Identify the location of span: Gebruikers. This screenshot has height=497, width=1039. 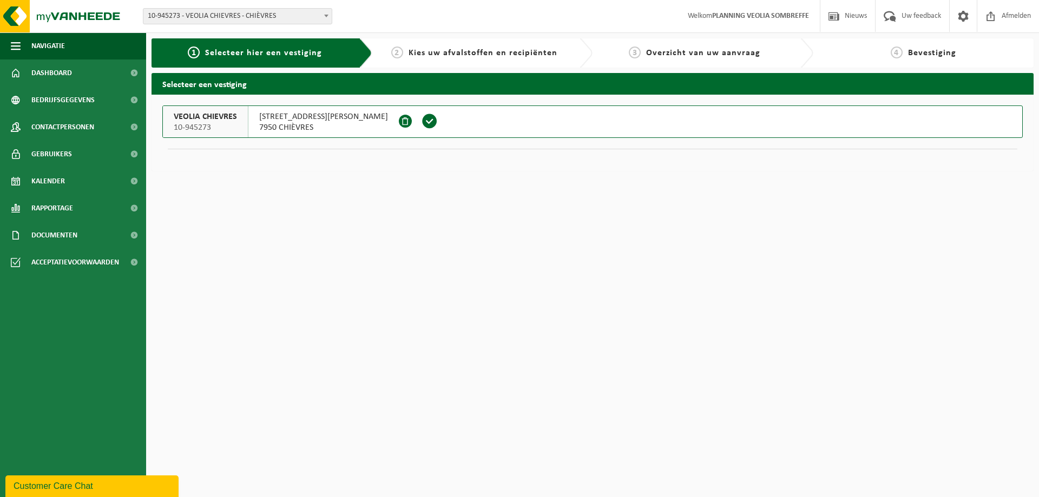
(51, 154).